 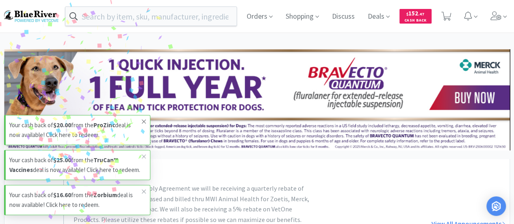 I want to click on strong: Zorbium, so click(x=105, y=195).